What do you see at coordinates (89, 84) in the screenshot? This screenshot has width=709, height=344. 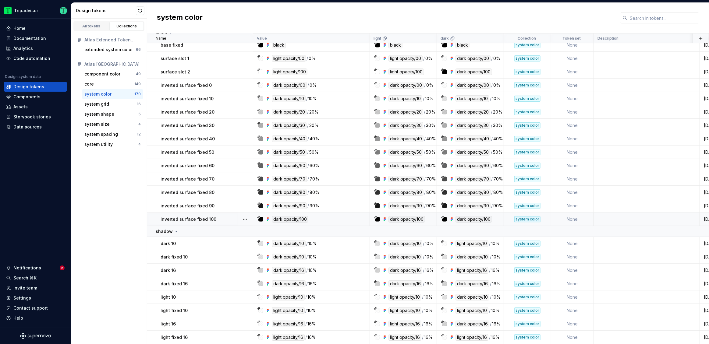 I see `div: core` at bounding box center [89, 84].